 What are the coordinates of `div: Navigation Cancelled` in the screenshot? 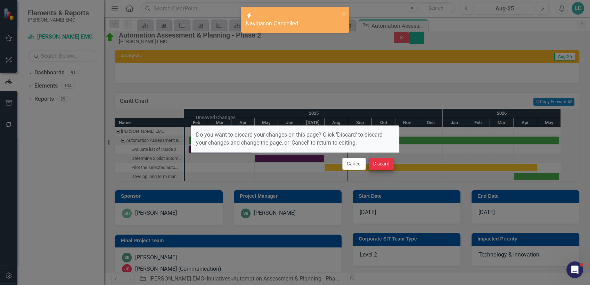 It's located at (292, 24).